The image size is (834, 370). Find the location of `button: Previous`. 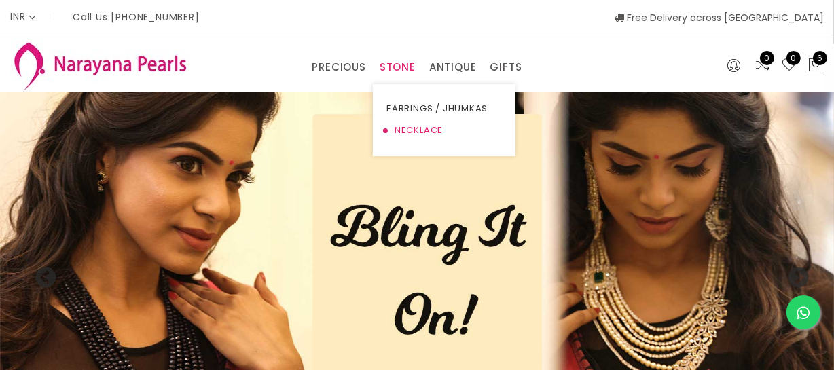

button: Previous is located at coordinates (41, 274).